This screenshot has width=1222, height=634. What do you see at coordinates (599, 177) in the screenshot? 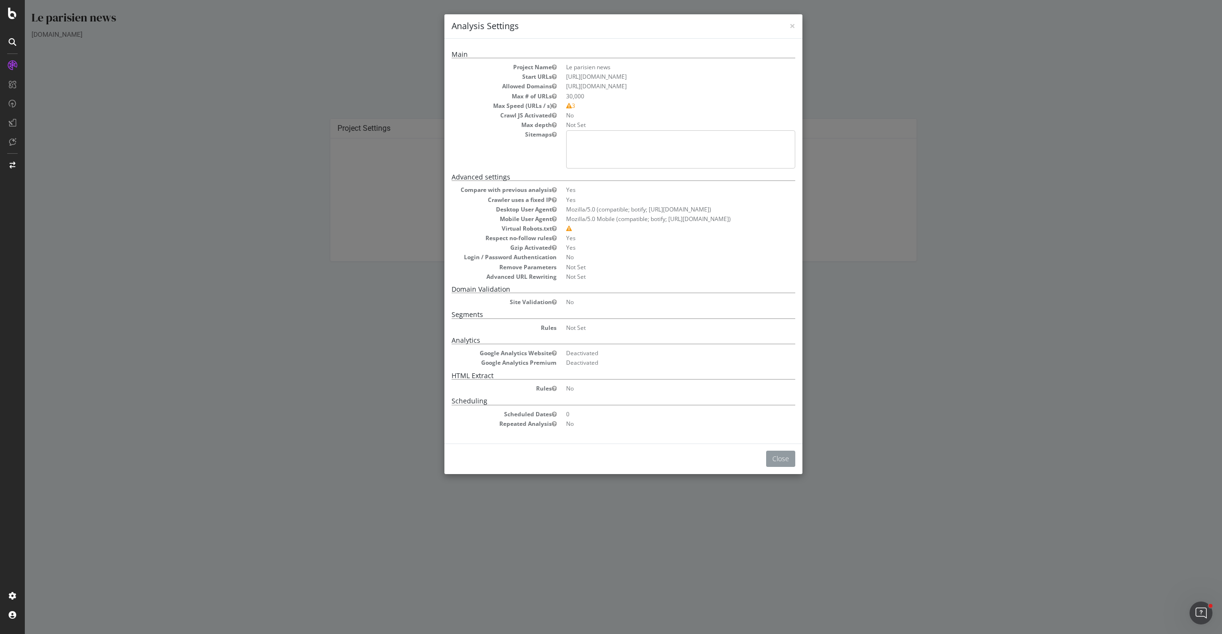
I see `h5: Advanced settings` at bounding box center [599, 177].